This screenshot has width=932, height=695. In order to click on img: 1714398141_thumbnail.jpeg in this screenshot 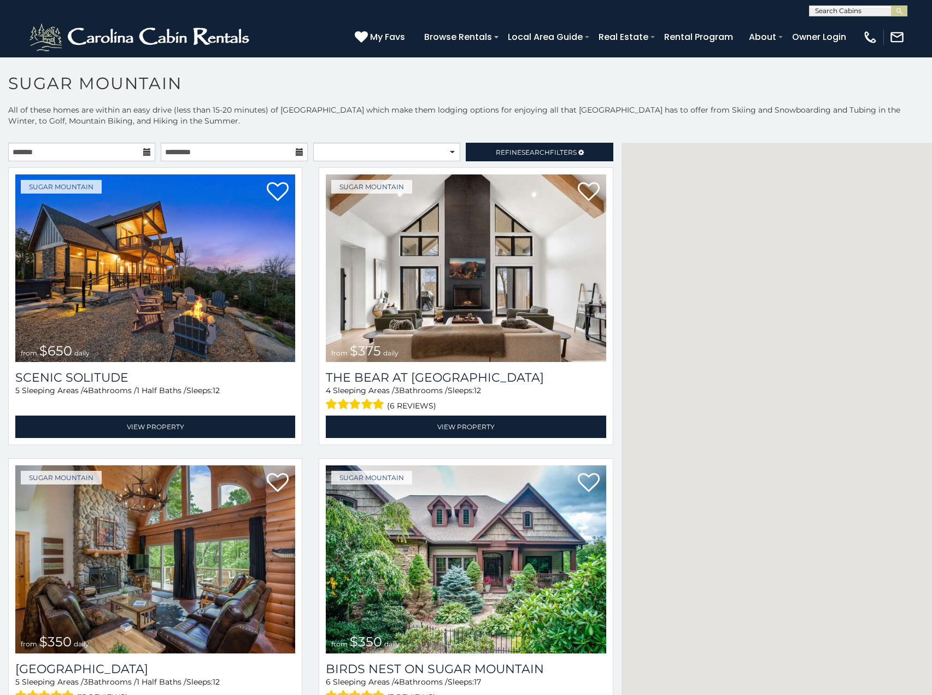, I will do `click(155, 559)`.